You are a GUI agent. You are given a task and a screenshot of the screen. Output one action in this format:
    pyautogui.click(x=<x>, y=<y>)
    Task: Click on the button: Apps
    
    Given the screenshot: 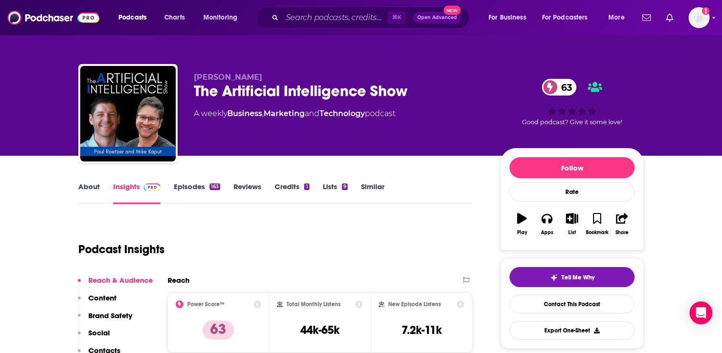 What is the action you would take?
    pyautogui.click(x=547, y=224)
    